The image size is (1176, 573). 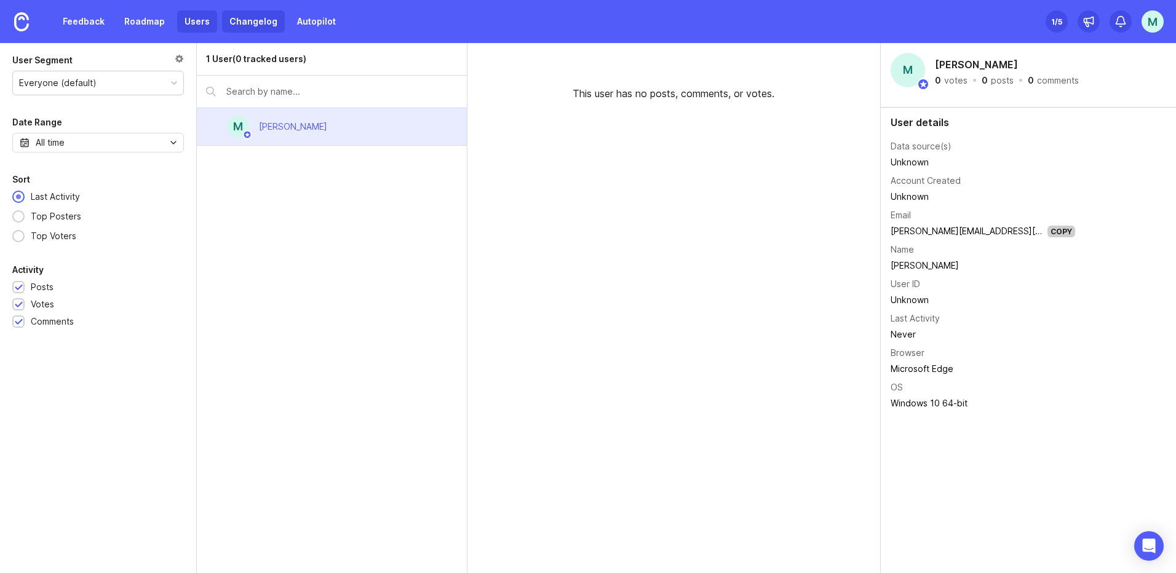 I want to click on div: Top Posters, so click(x=56, y=216).